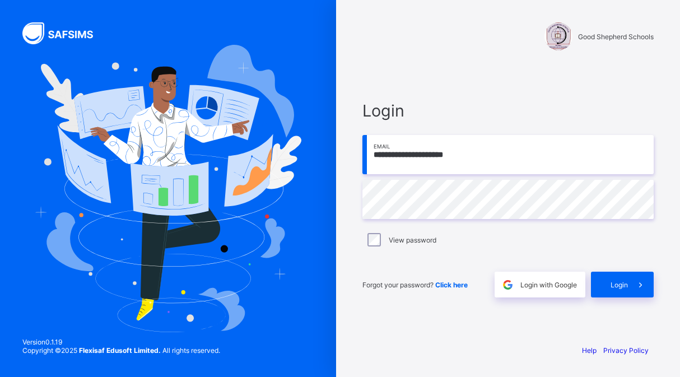  Describe the element at coordinates (64, 33) in the screenshot. I see `img: SAFSIMS Logo` at that location.